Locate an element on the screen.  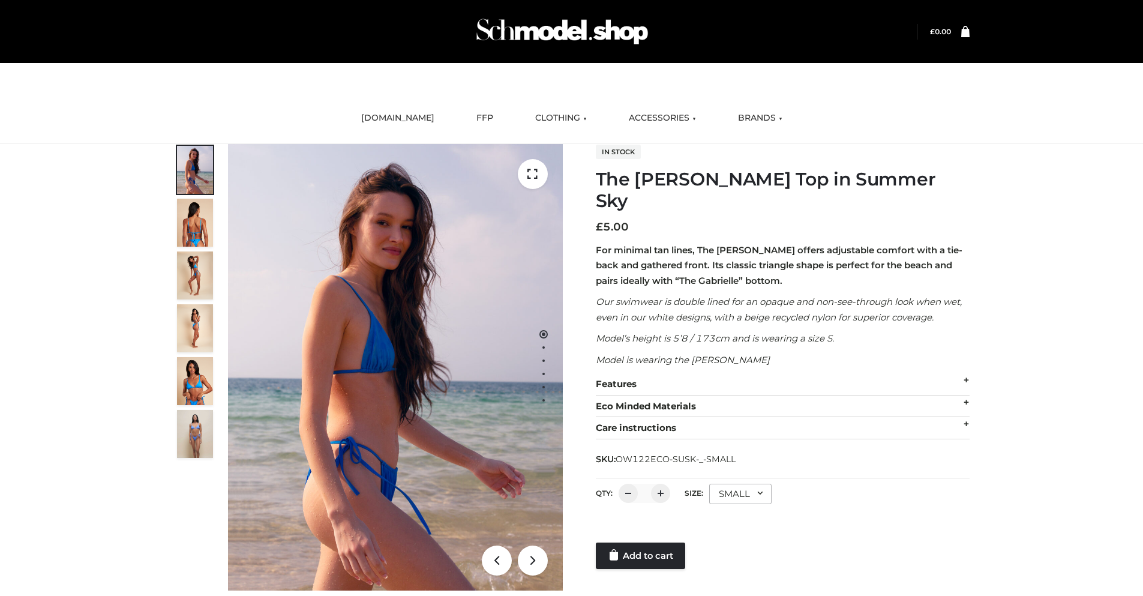
a: £0.00 is located at coordinates (940, 31).